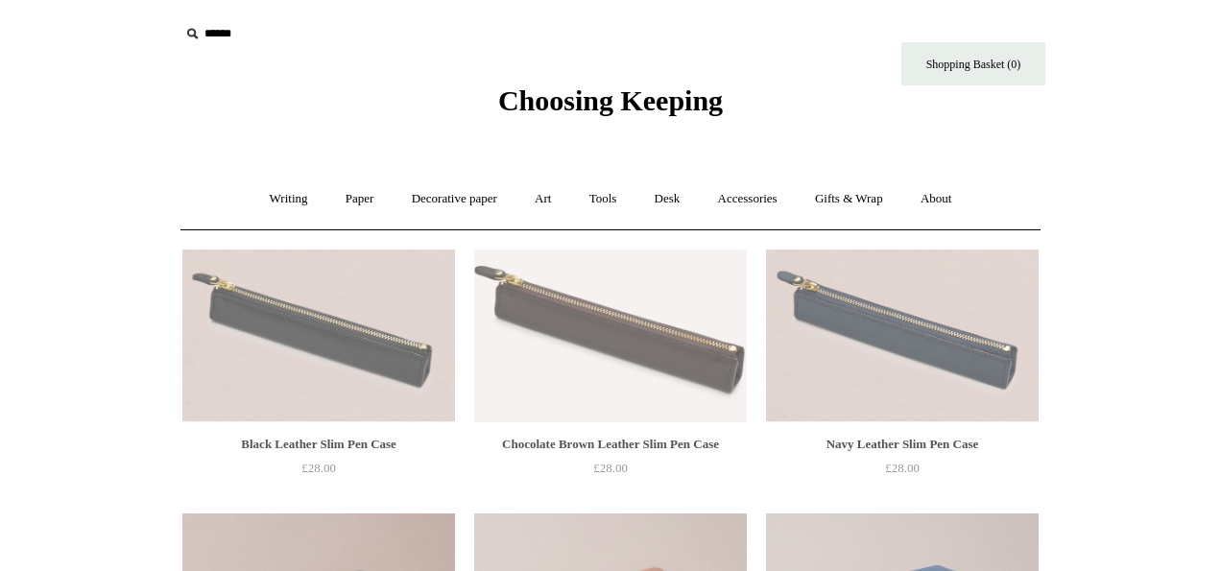  Describe the element at coordinates (611, 107) in the screenshot. I see `a: Choosing Keeping` at that location.